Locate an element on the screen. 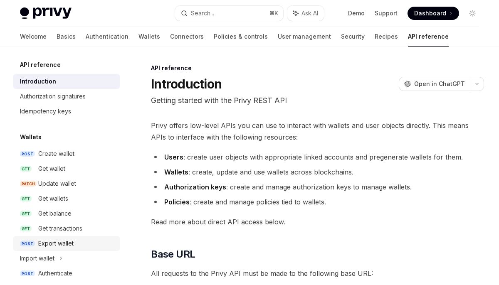 The image size is (499, 285). div: Get transactions is located at coordinates (60, 229).